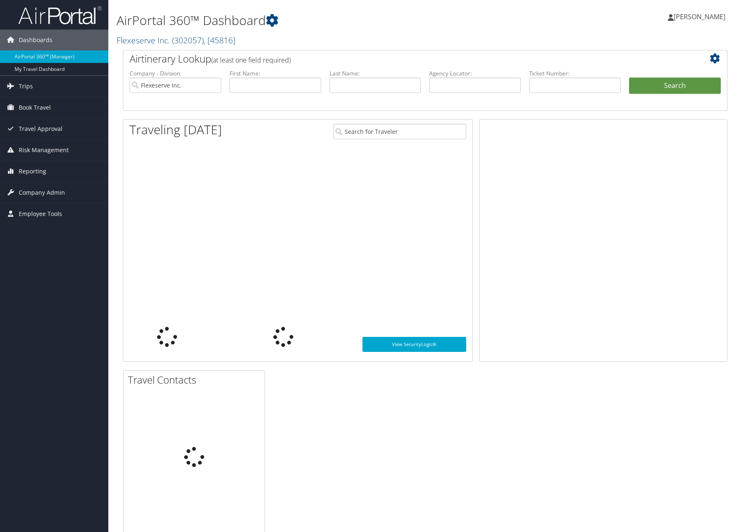 This screenshot has width=742, height=532. What do you see at coordinates (322, 20) in the screenshot?
I see `h1: AirPortal 360™ Dashboard` at bounding box center [322, 20].